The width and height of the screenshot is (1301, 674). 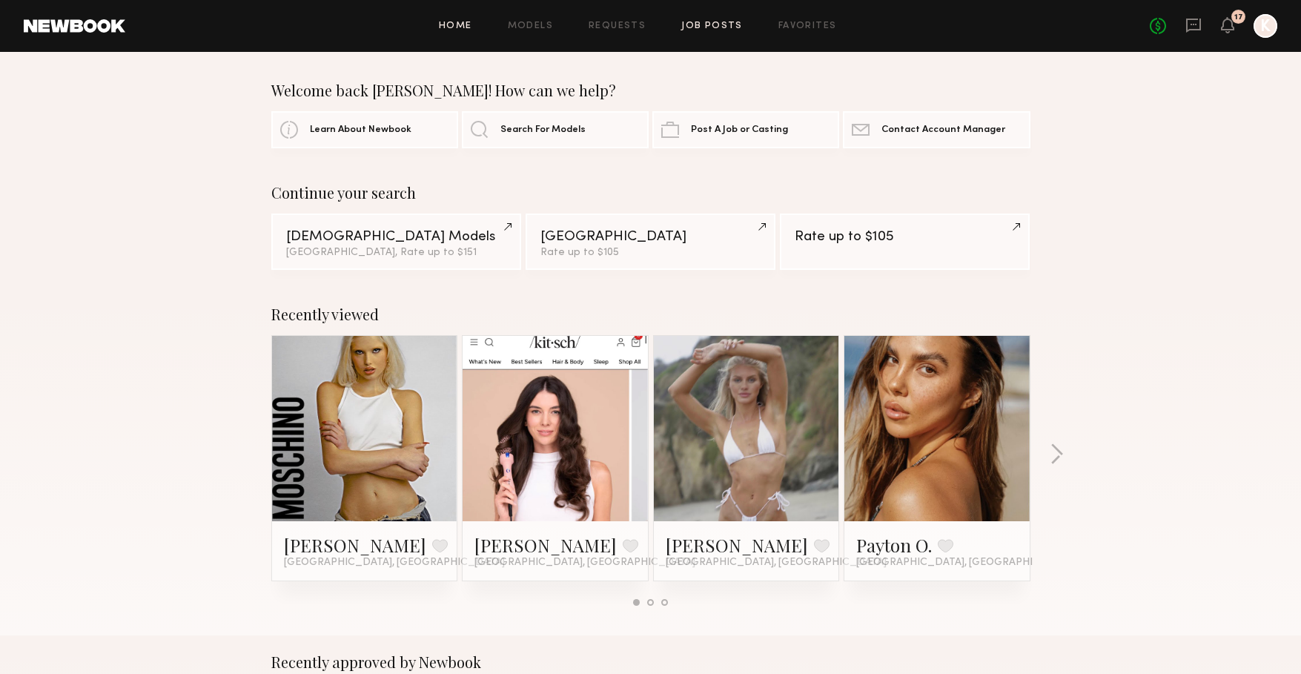 I want to click on div: Recently viewed, so click(x=651, y=314).